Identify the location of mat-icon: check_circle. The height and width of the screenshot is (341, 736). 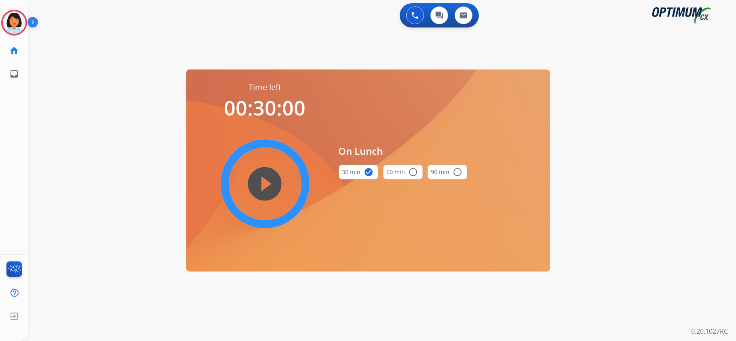
(369, 172).